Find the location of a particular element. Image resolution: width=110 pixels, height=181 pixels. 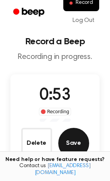

button: Save Audio Record is located at coordinates (74, 143).